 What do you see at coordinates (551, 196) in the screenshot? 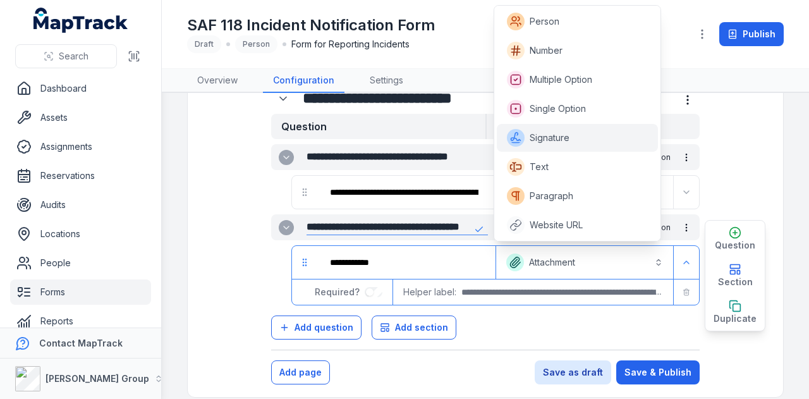
I see `span: Paragraph` at bounding box center [551, 196].